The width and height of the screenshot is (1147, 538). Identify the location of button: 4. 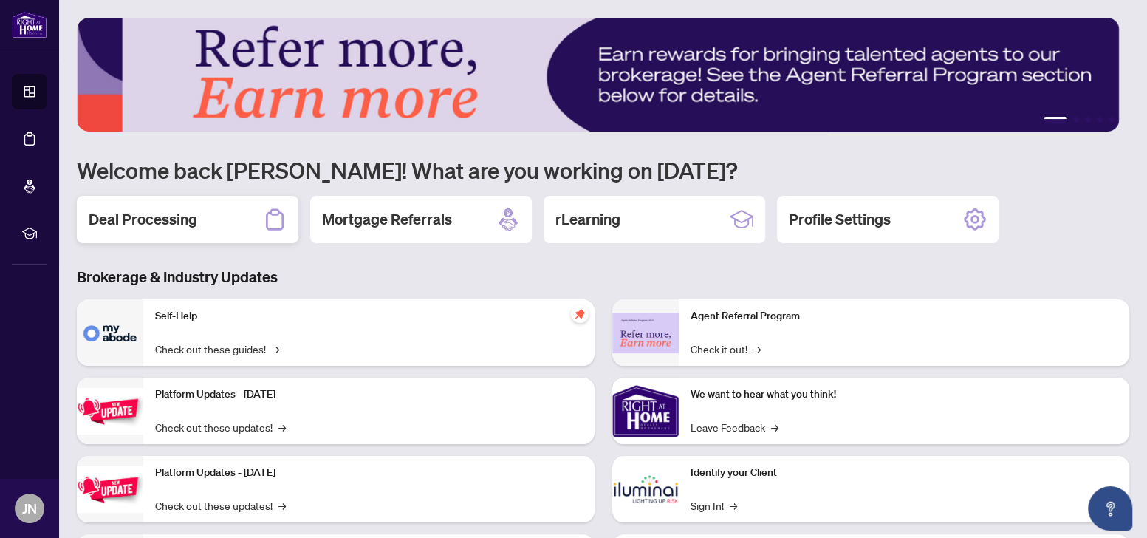
(1100, 120).